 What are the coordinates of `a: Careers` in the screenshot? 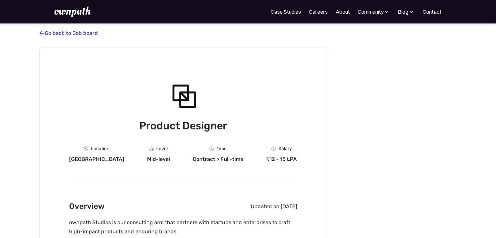 It's located at (318, 12).